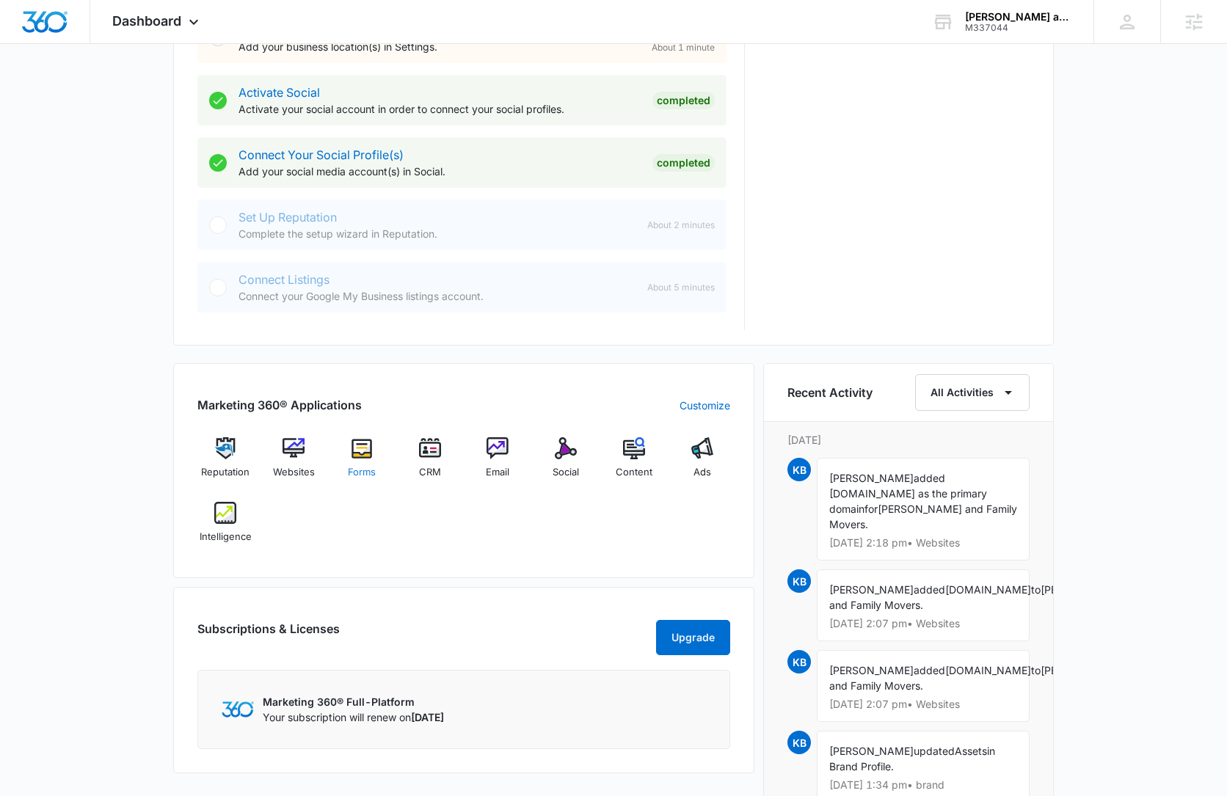  Describe the element at coordinates (566, 473) in the screenshot. I see `span: Social` at that location.